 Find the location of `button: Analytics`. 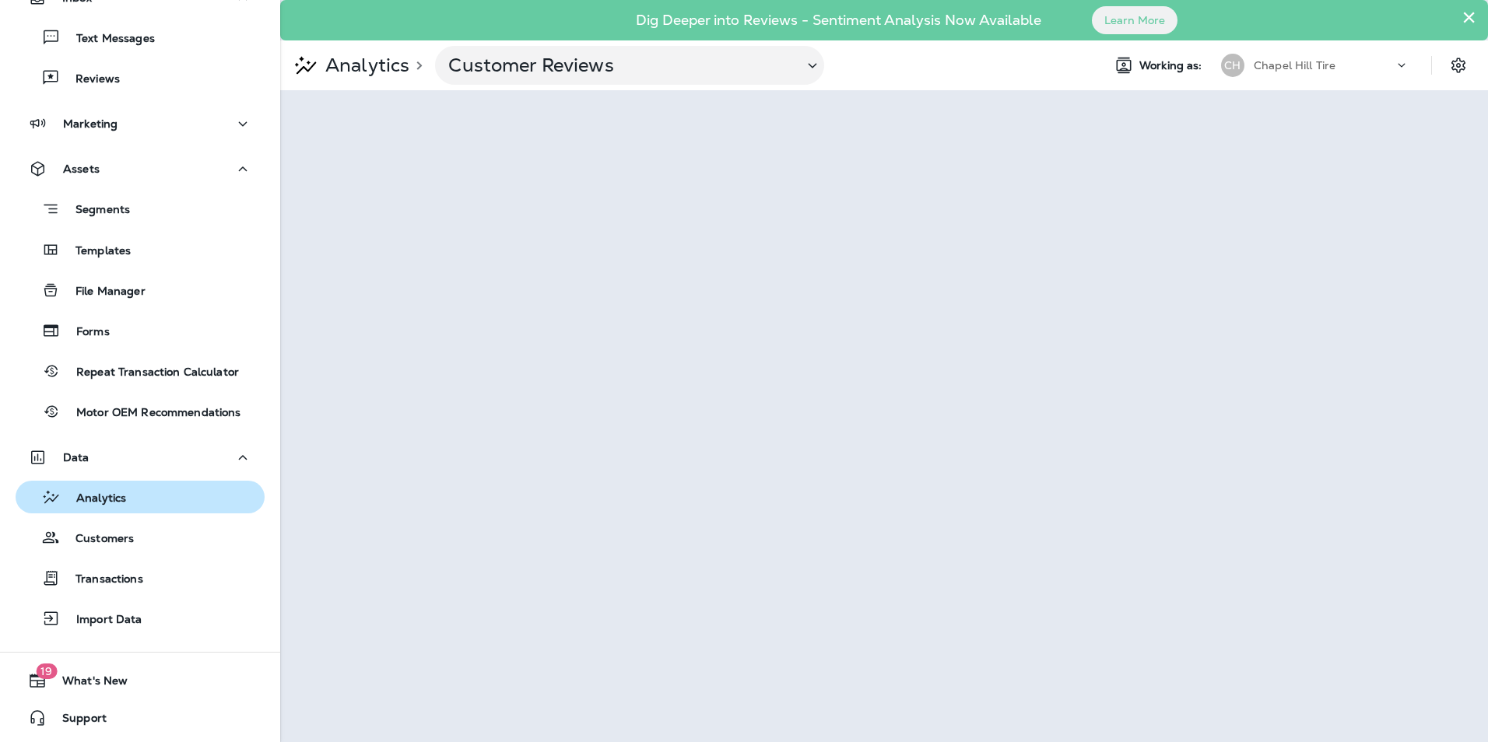

button: Analytics is located at coordinates (140, 497).